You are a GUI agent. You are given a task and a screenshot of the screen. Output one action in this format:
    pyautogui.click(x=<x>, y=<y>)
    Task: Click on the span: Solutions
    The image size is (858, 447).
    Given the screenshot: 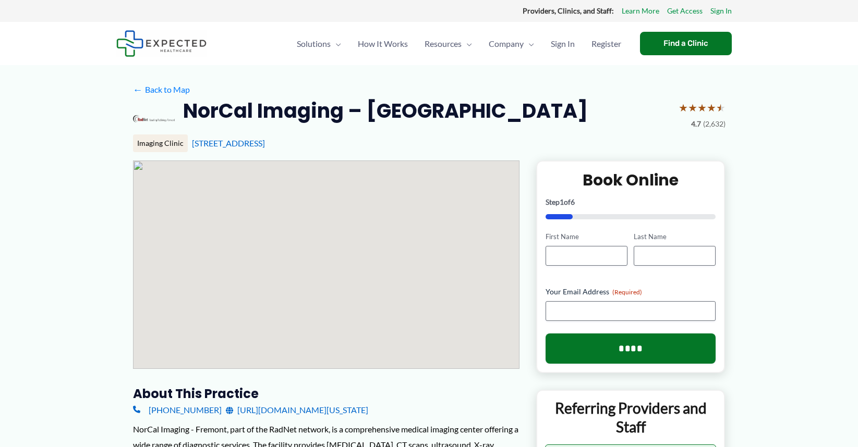 What is the action you would take?
    pyautogui.click(x=313, y=44)
    